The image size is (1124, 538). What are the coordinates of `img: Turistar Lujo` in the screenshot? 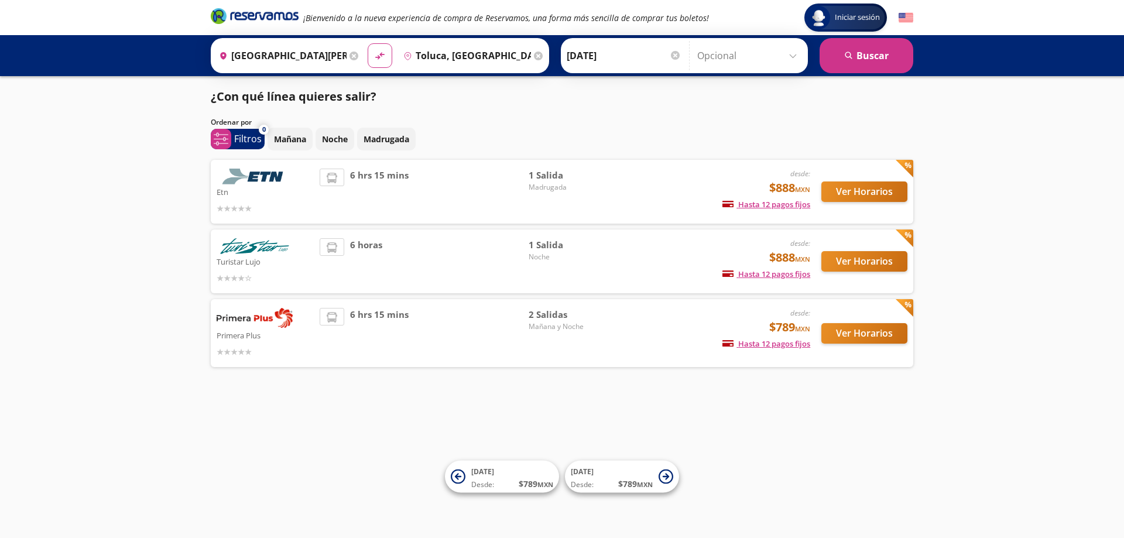 It's located at (255, 246).